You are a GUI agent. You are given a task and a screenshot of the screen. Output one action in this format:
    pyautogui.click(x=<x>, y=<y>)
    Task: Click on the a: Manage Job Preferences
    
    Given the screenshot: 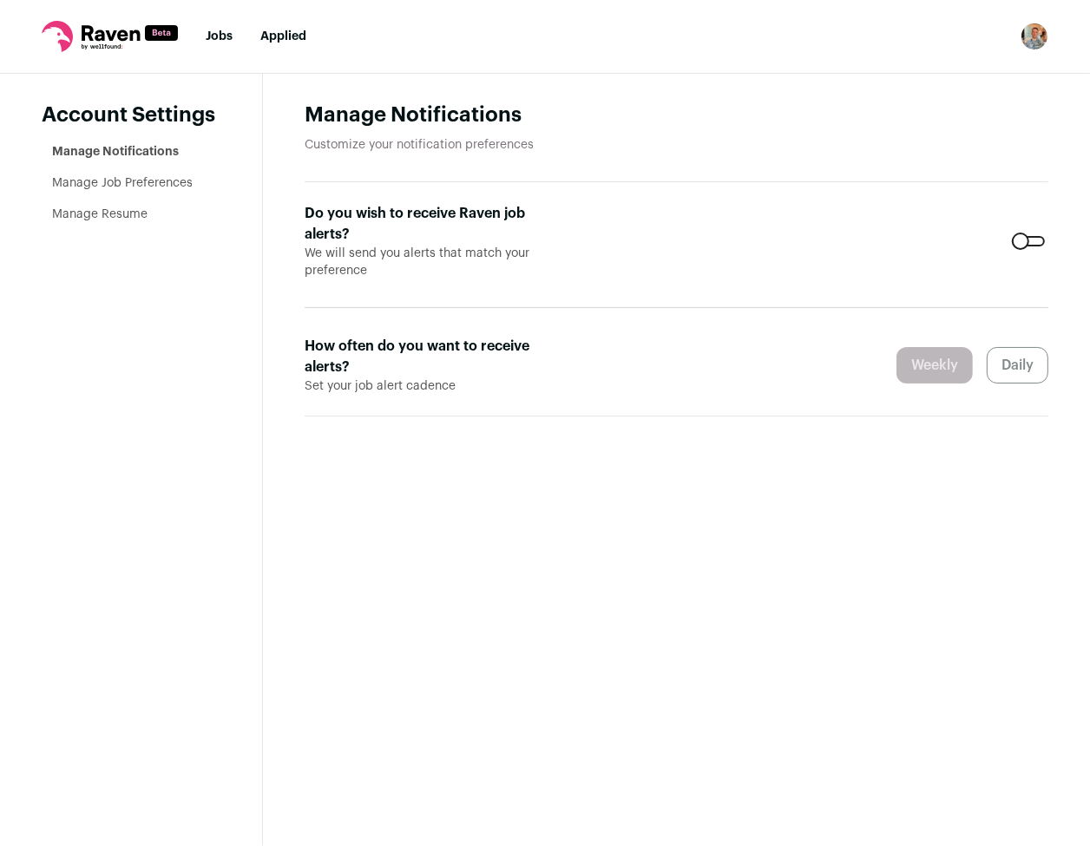 What is the action you would take?
    pyautogui.click(x=122, y=183)
    